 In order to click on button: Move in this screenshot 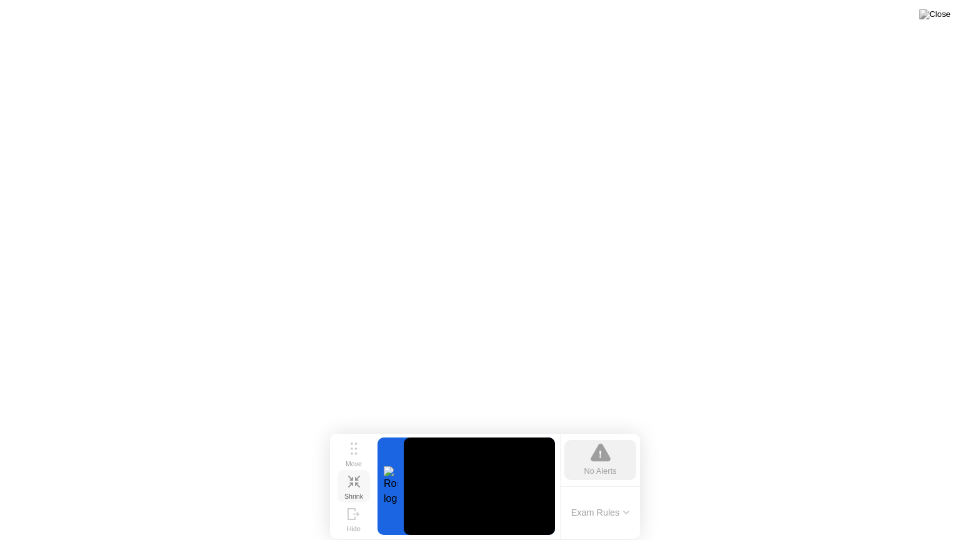, I will do `click(354, 454)`.